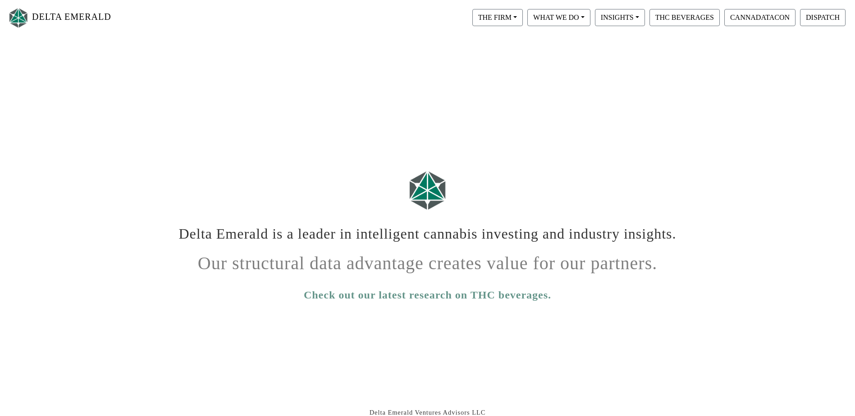 Image resolution: width=855 pixels, height=416 pixels. I want to click on button: WHAT WE DO, so click(559, 18).